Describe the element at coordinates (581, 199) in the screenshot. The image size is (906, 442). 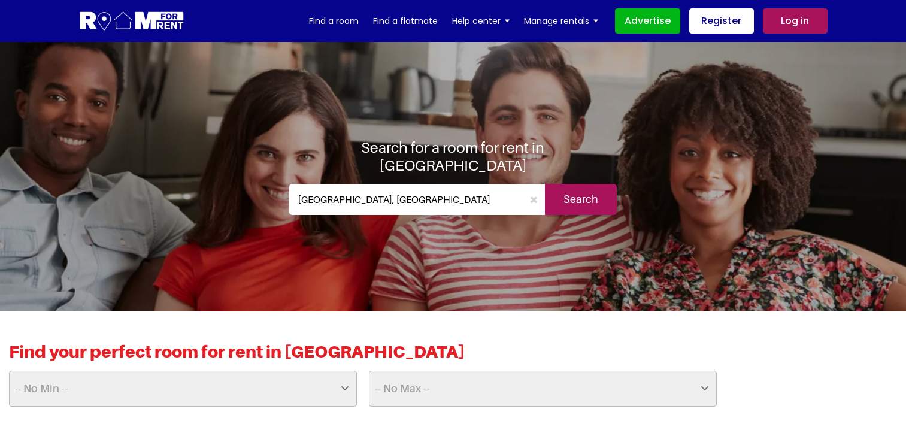
I see `input: Search` at that location.